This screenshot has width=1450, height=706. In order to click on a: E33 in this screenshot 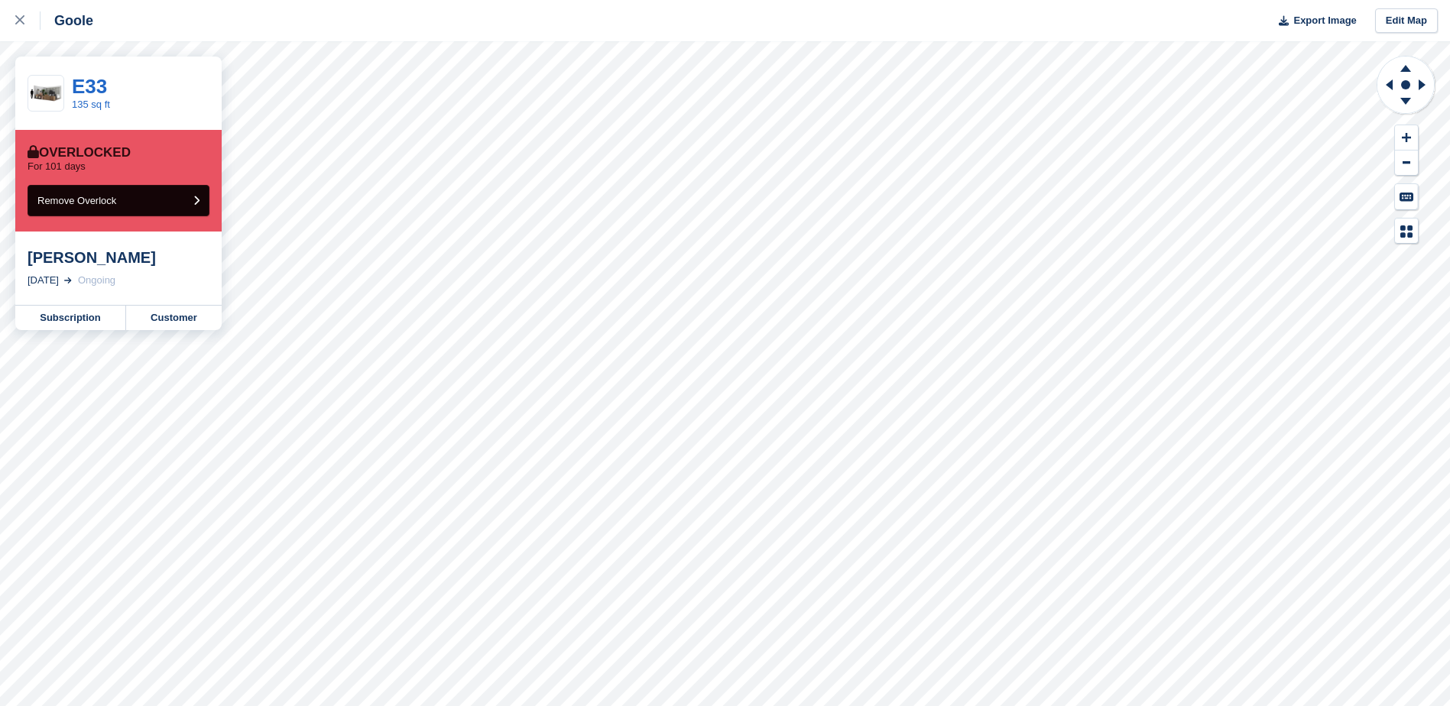, I will do `click(89, 86)`.